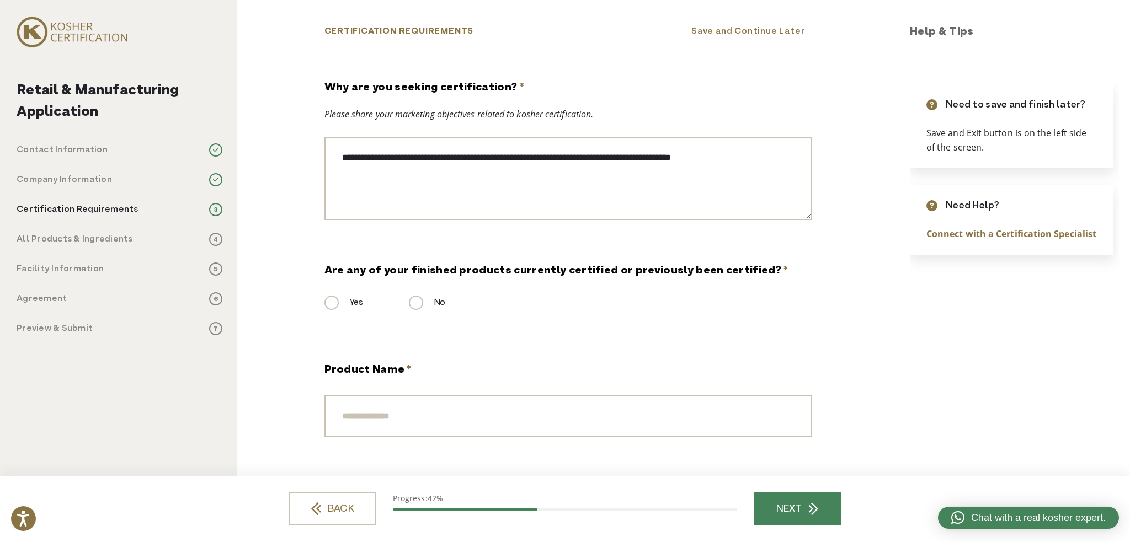 The height and width of the screenshot is (542, 1130). What do you see at coordinates (368, 371) in the screenshot?
I see `label: Product Name` at bounding box center [368, 371].